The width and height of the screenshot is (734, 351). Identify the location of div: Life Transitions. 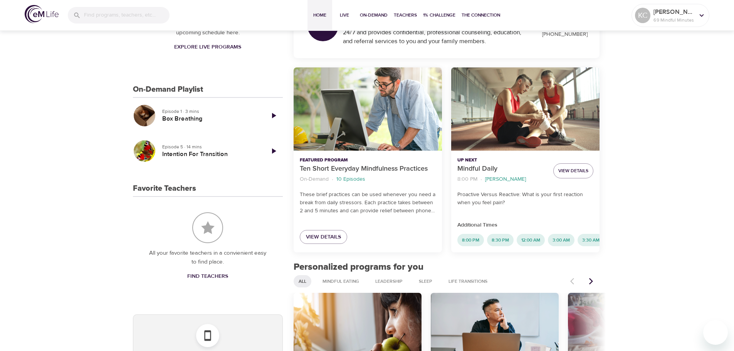
(468, 281).